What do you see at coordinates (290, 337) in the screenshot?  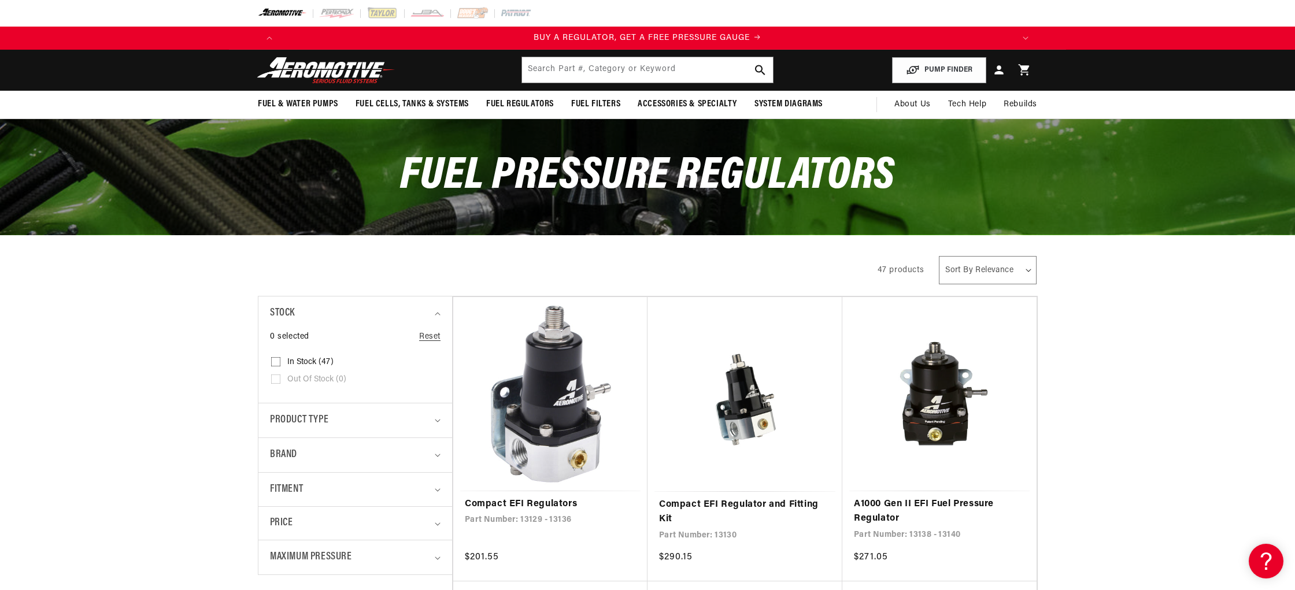 I see `span: 0 selected` at bounding box center [290, 337].